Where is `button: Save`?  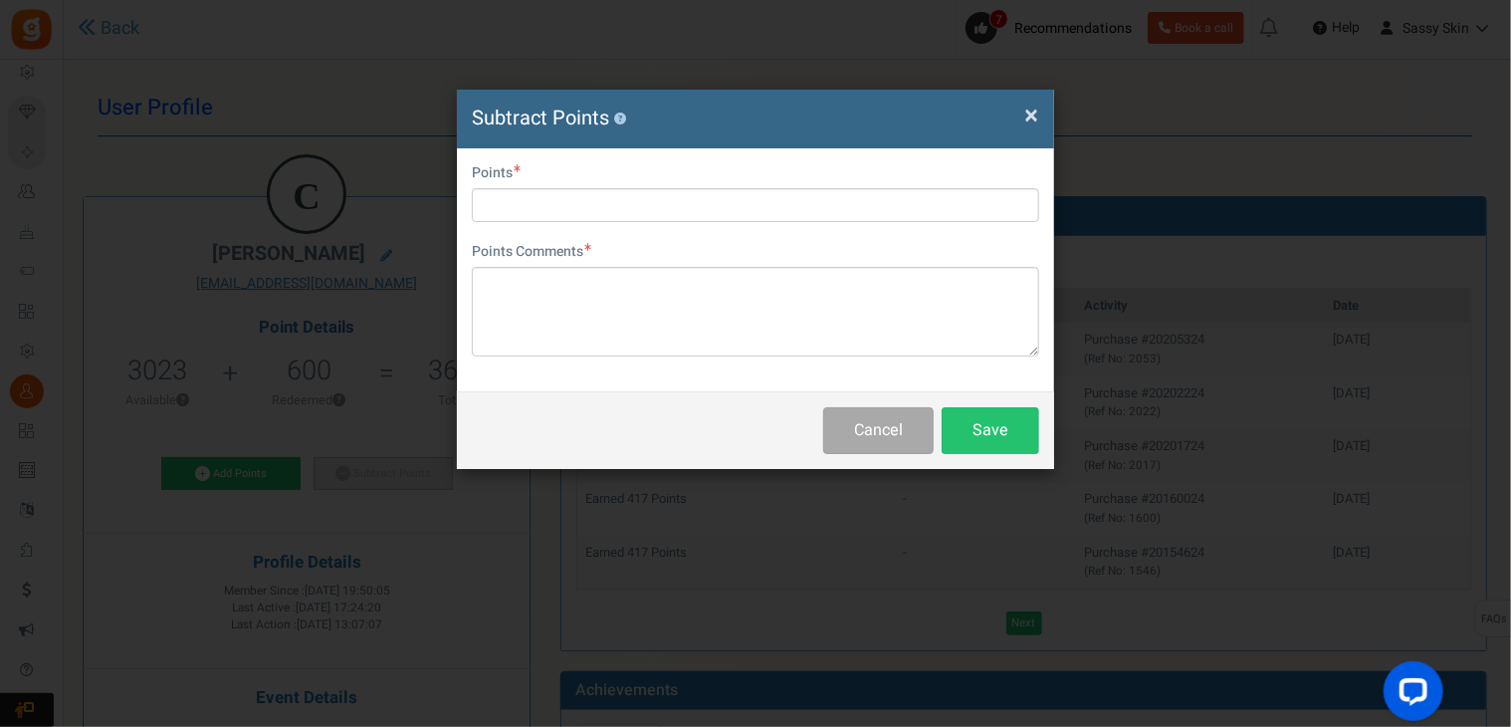
button: Save is located at coordinates (991, 430).